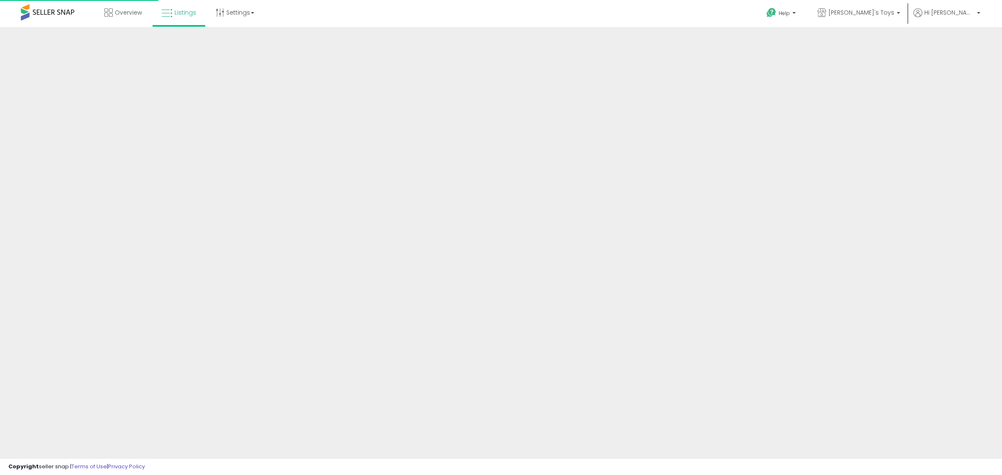  What do you see at coordinates (128, 13) in the screenshot?
I see `span: Overview` at bounding box center [128, 13].